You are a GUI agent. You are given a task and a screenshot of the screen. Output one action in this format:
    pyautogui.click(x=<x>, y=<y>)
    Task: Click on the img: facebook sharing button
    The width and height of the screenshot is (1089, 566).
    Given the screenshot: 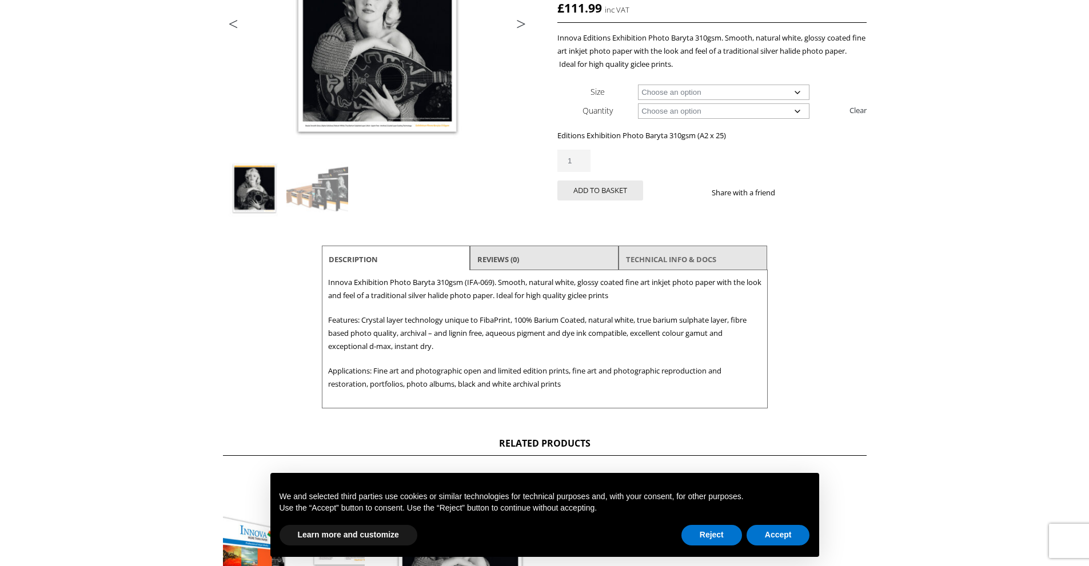 What is the action you would take?
    pyautogui.click(x=793, y=193)
    